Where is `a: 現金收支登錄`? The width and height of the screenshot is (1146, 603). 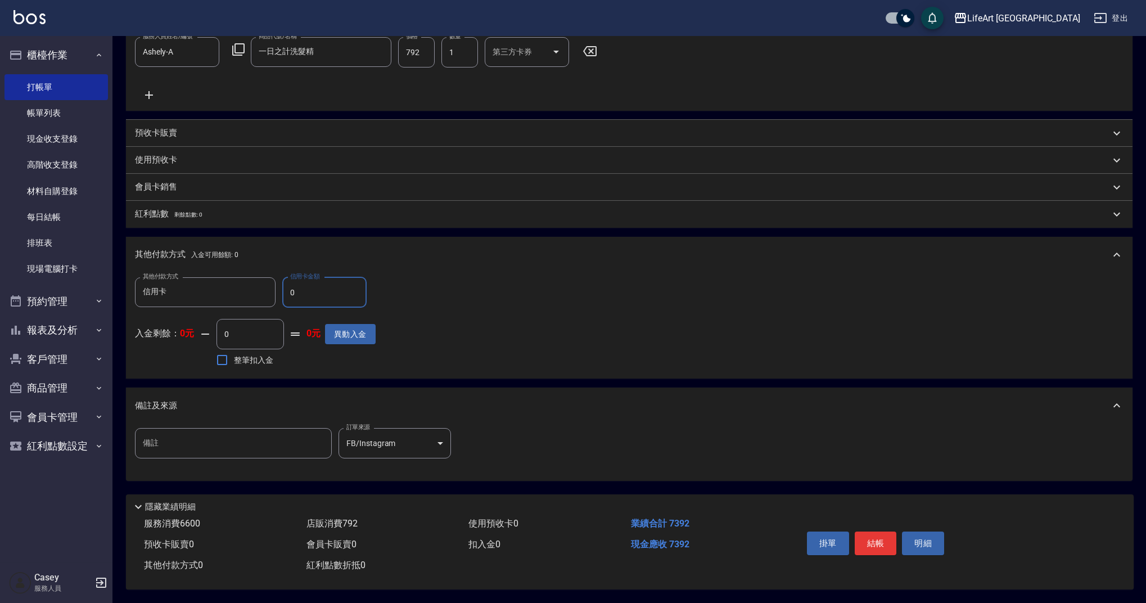 a: 現金收支登錄 is located at coordinates (56, 139).